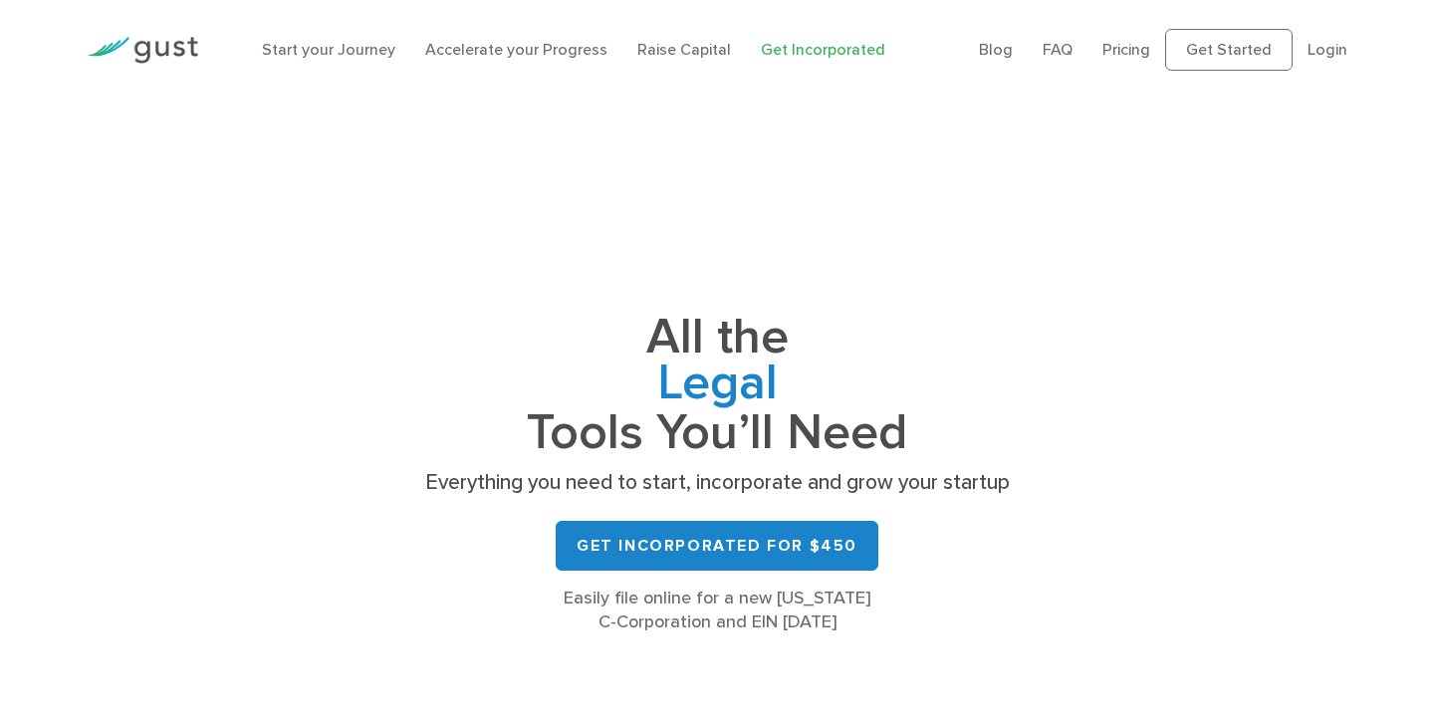  What do you see at coordinates (717, 546) in the screenshot?
I see `a: Get Incorporated for $450` at bounding box center [717, 546].